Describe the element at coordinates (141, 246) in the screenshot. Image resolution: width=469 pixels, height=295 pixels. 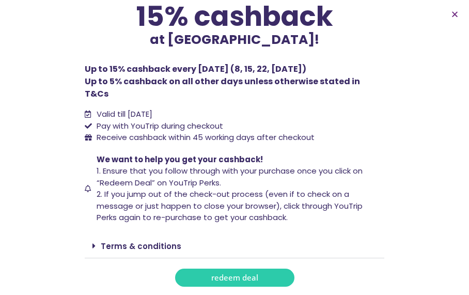
I see `a: Terms & conditions` at that location.